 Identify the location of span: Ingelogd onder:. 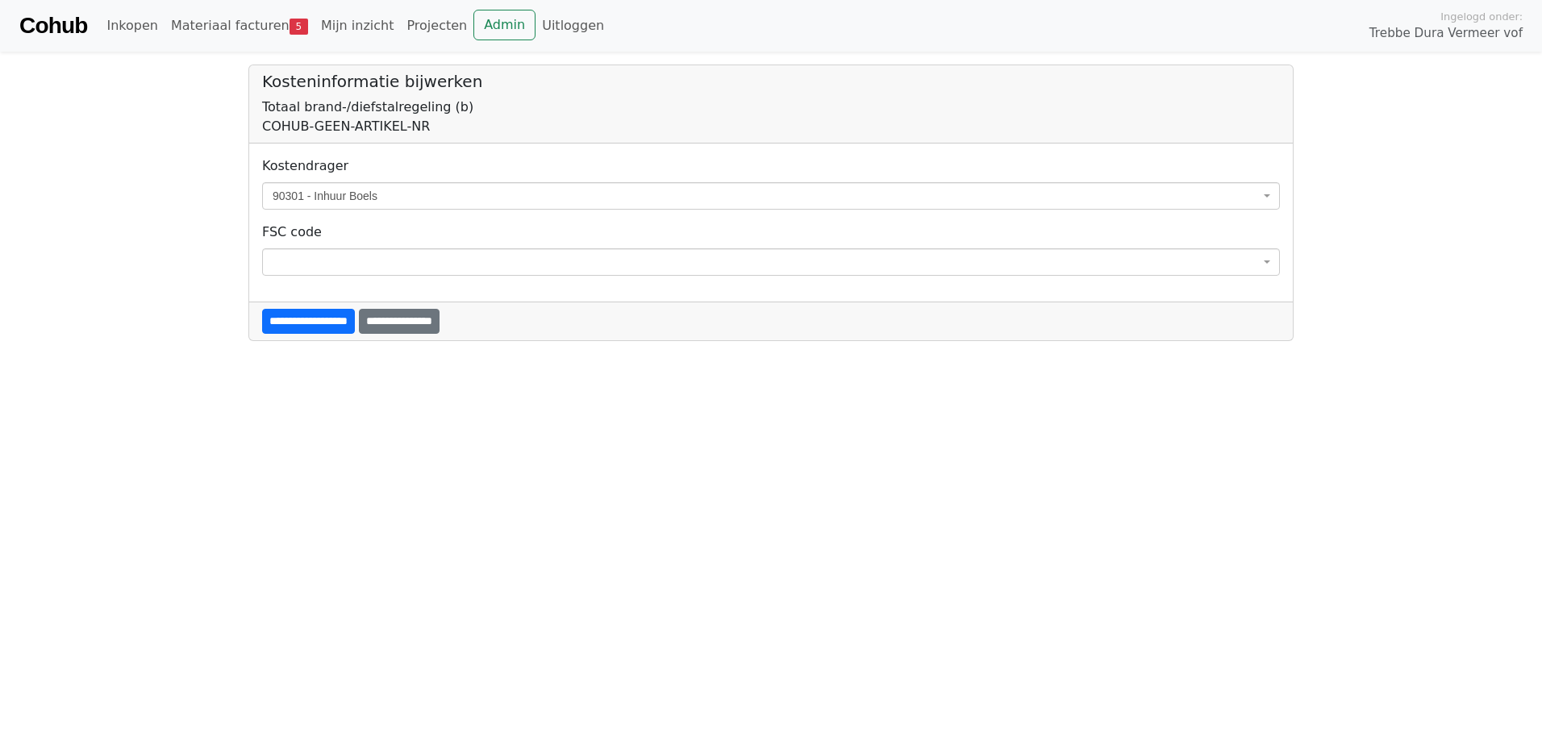
(1481, 16).